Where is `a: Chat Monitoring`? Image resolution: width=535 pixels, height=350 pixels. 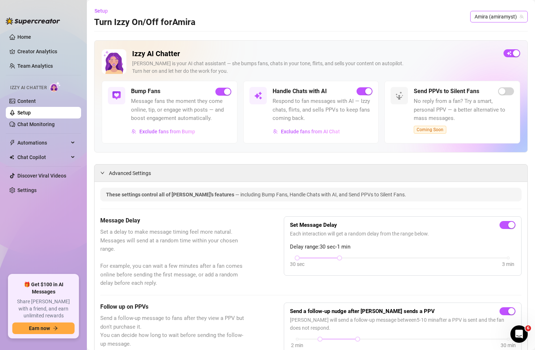 a: Chat Monitoring is located at coordinates (36, 124).